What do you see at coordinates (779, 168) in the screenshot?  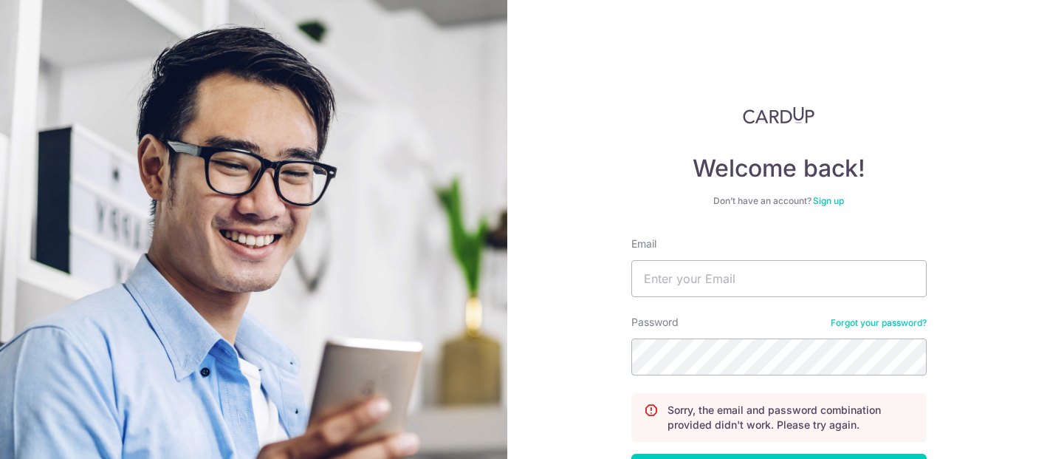 I see `h4: Welcome back!` at bounding box center [779, 168].